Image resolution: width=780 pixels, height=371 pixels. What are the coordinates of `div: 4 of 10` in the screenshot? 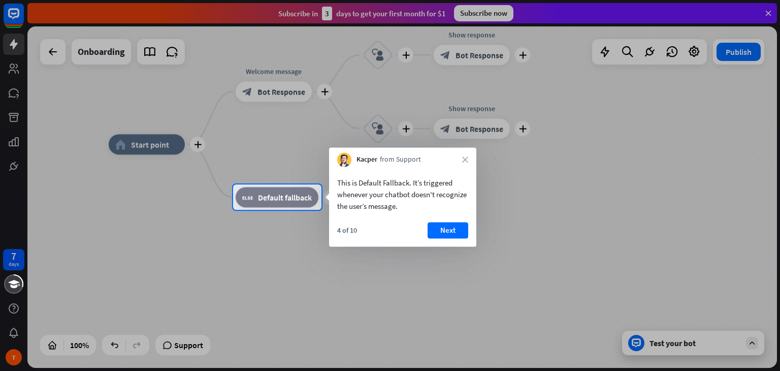 It's located at (347, 230).